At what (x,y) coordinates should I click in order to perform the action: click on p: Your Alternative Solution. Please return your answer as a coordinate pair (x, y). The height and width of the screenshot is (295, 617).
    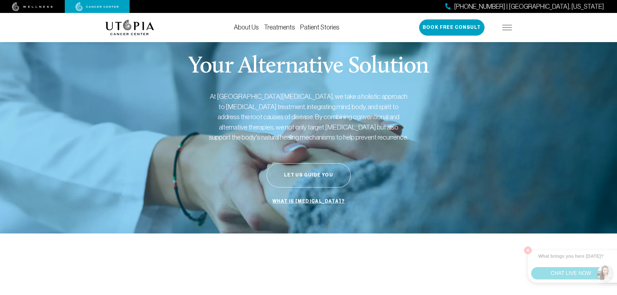
    Looking at the image, I should click on (308, 67).